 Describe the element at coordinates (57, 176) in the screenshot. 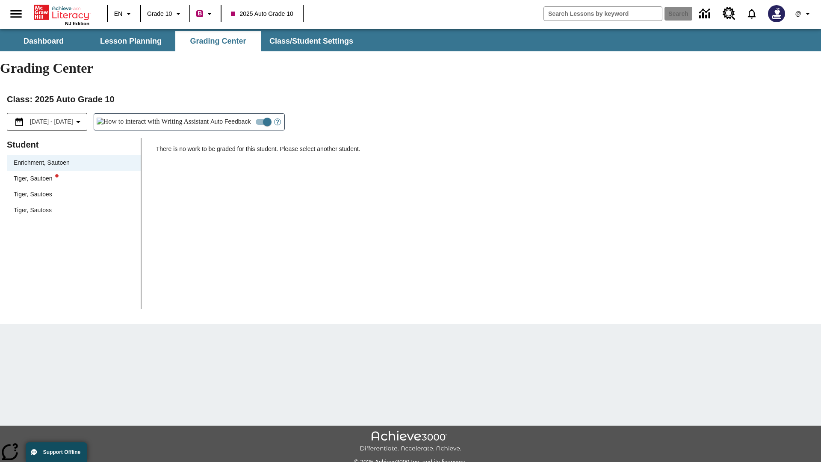

I see `svg: writing assistant alert` at that location.